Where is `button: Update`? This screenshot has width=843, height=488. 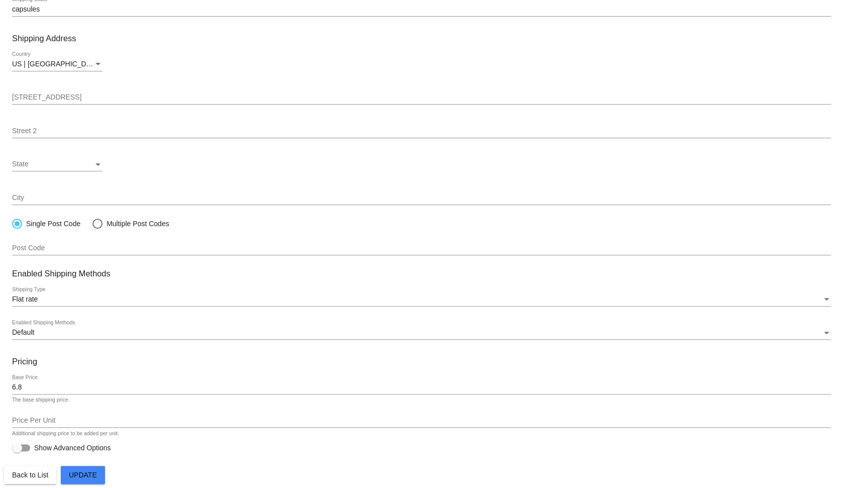 button: Update is located at coordinates (83, 475).